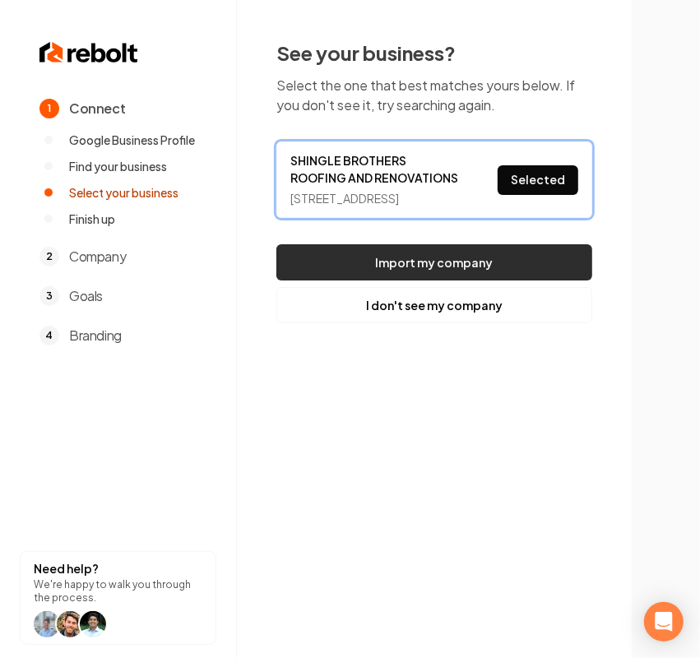 This screenshot has width=700, height=658. I want to click on p: Select the one that best matches yours below. If you don't see it, try searching again., so click(434, 95).